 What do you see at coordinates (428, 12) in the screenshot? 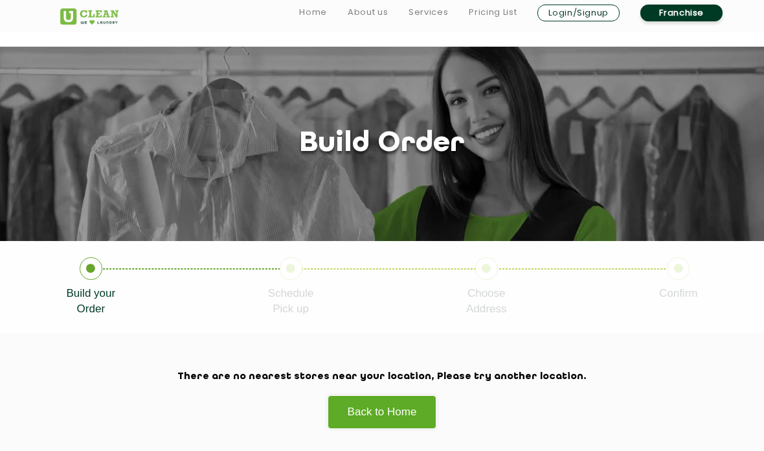
I see `a: Services` at bounding box center [428, 12].